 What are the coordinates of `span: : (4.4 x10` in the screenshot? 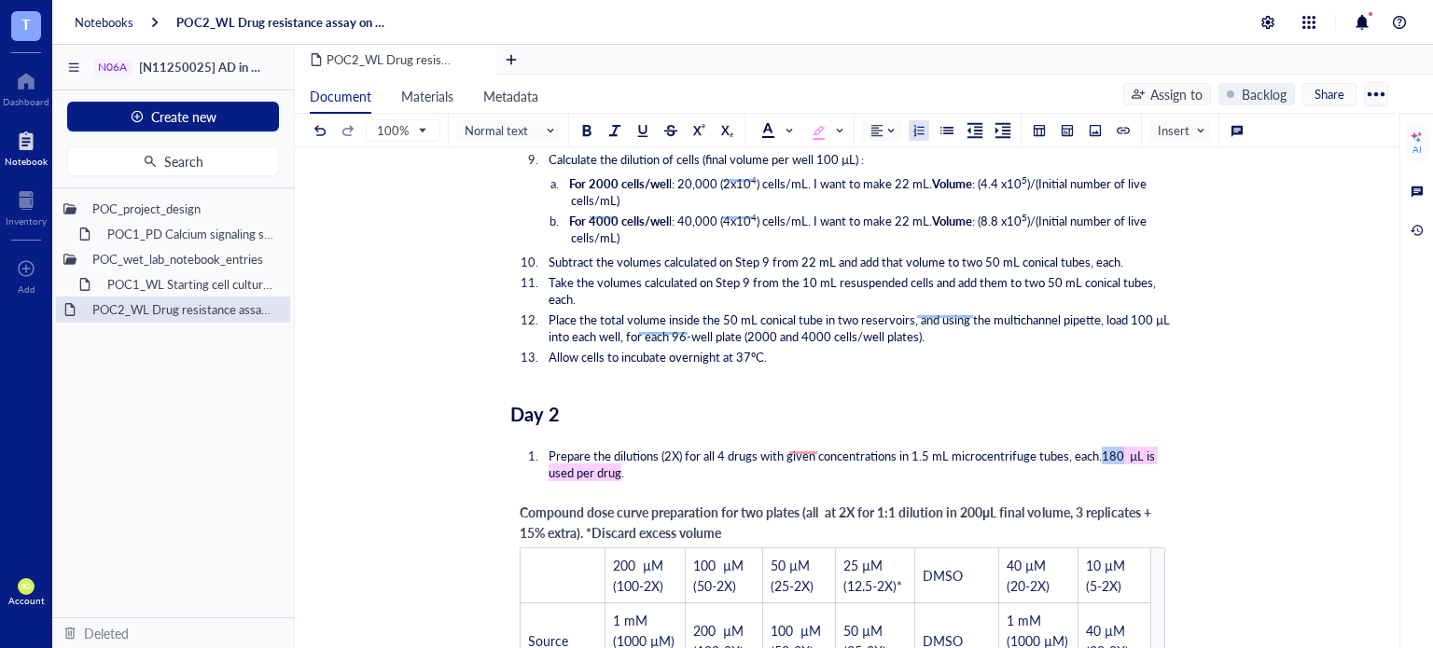 It's located at (996, 183).